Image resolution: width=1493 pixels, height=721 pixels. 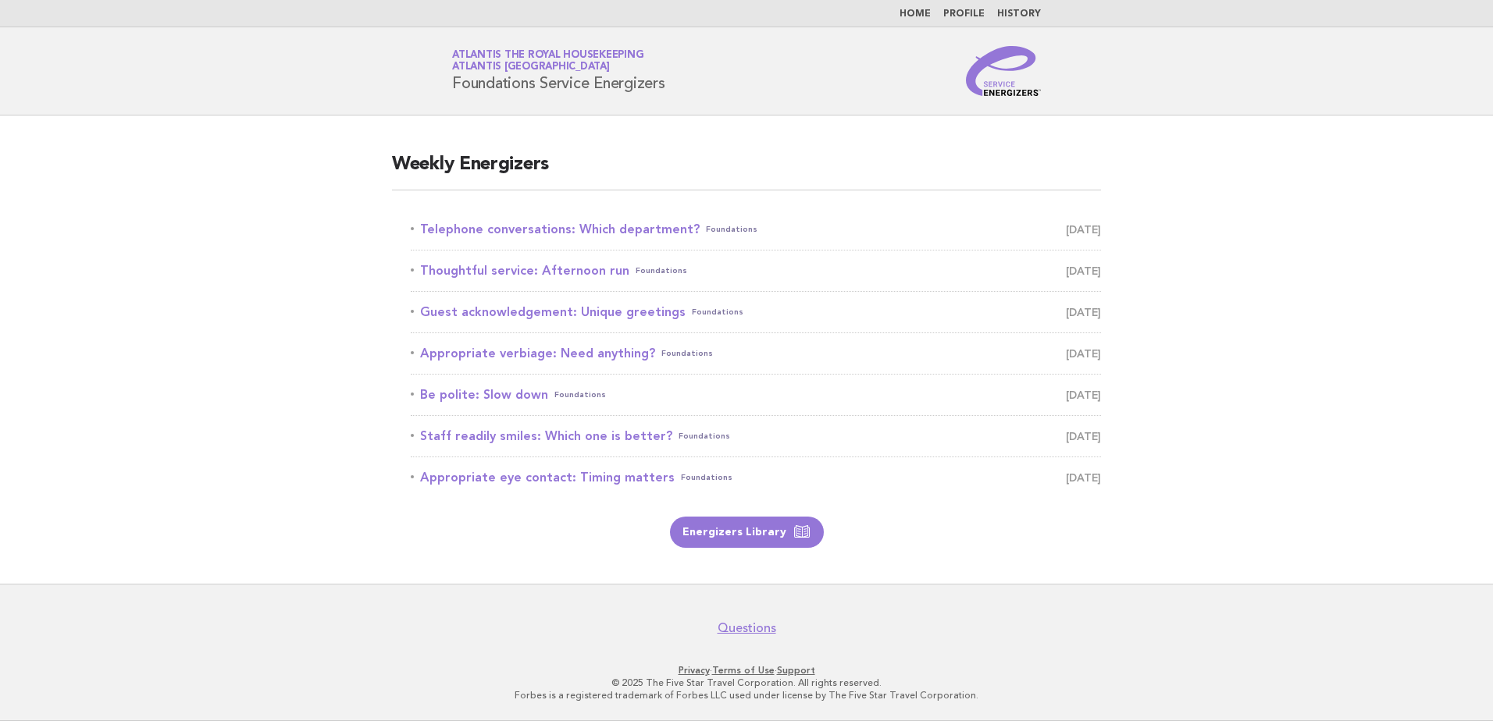 I want to click on a: Support, so click(x=796, y=671).